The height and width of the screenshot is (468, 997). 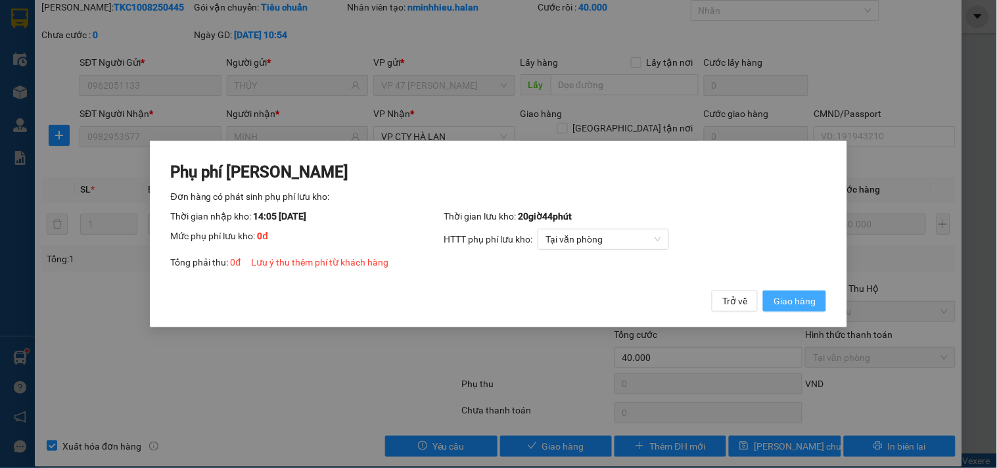 What do you see at coordinates (499, 262) in the screenshot?
I see `div: Tổng phải thu:` at bounding box center [499, 262].